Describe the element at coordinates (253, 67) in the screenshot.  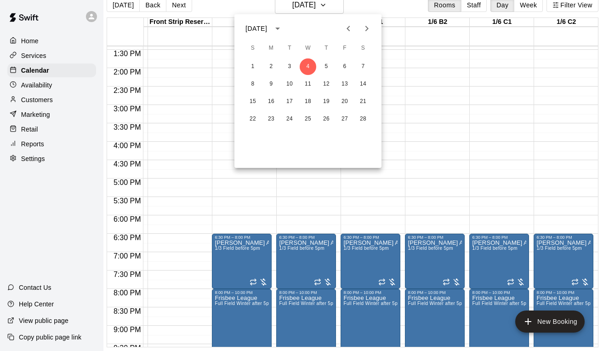
I see `button: 1` at that location.